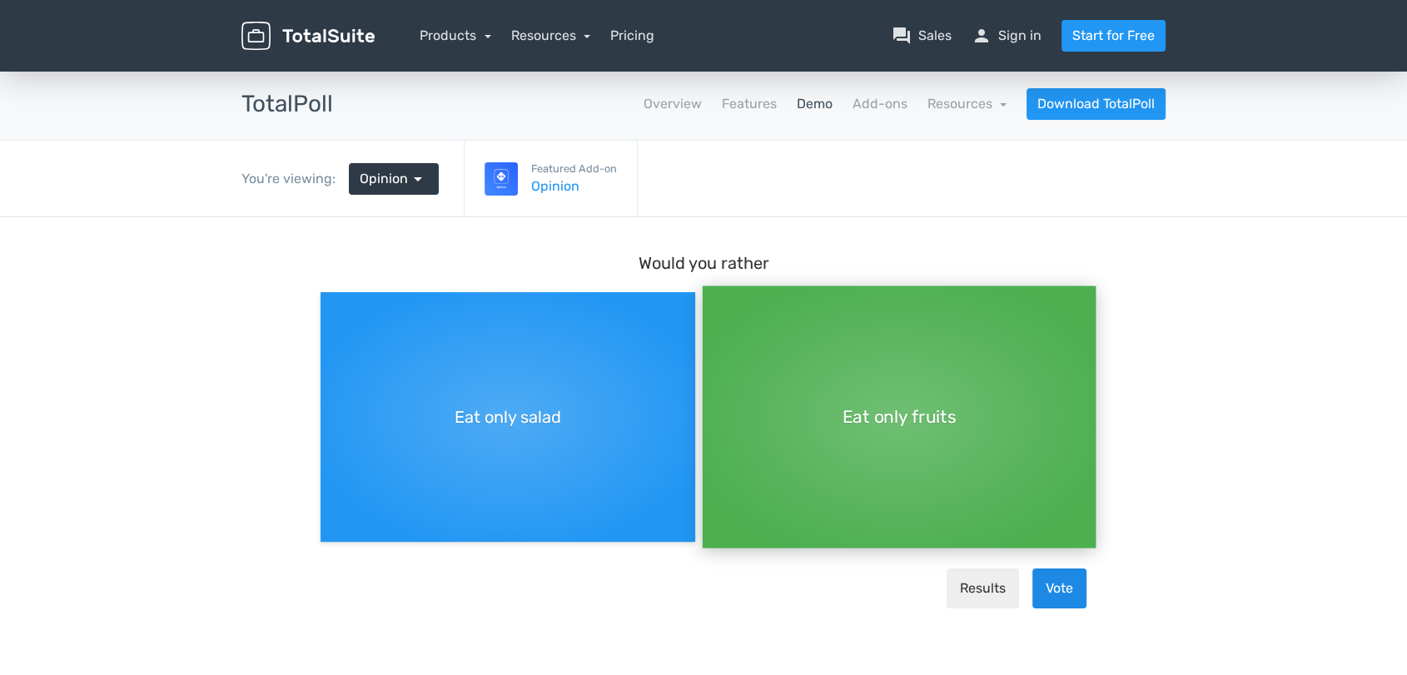 The width and height of the screenshot is (1407, 675). What do you see at coordinates (1006, 36) in the screenshot?
I see `a: personSign in` at bounding box center [1006, 36].